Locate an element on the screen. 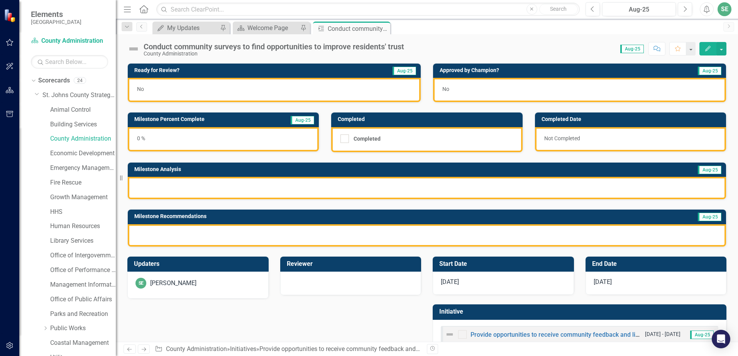  a: Economic Development is located at coordinates (83, 154).